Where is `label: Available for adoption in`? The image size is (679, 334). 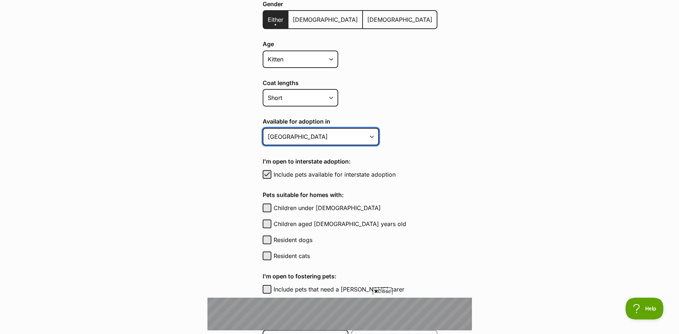
label: Available for adoption in is located at coordinates (350, 121).